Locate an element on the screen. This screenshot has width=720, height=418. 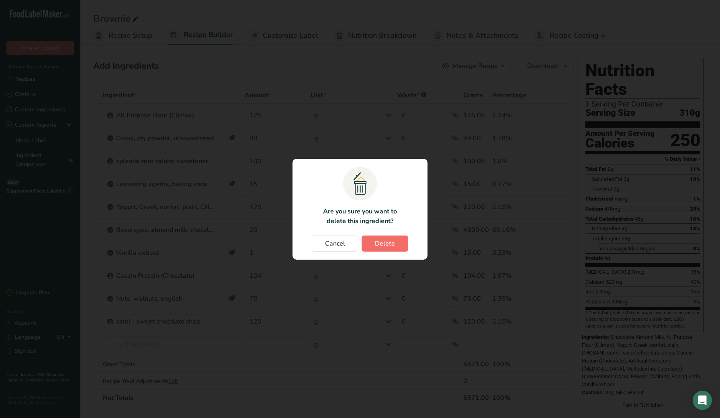
div: Open Intercom Messenger is located at coordinates (703, 400).